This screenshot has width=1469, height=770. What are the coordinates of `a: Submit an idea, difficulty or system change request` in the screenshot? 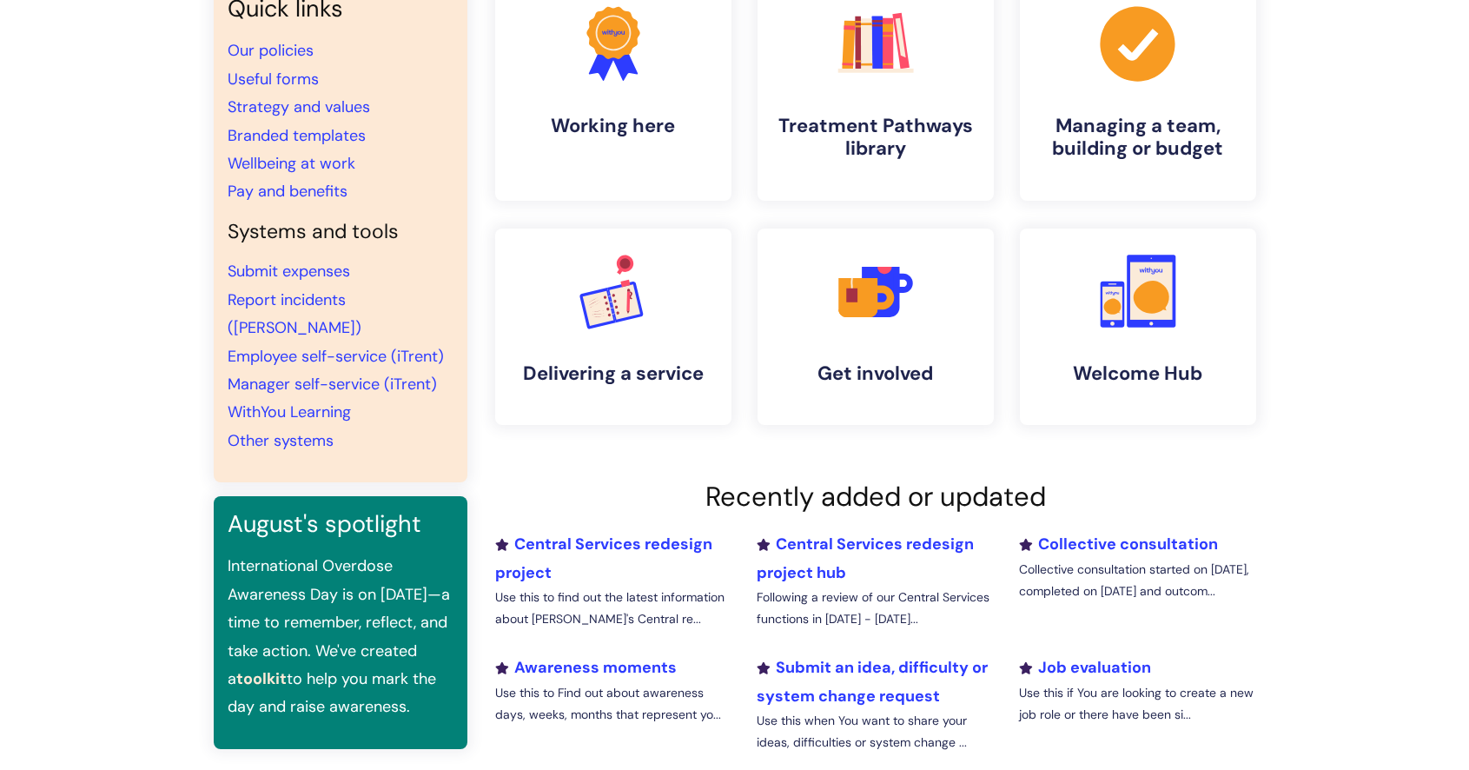 It's located at (872, 681).